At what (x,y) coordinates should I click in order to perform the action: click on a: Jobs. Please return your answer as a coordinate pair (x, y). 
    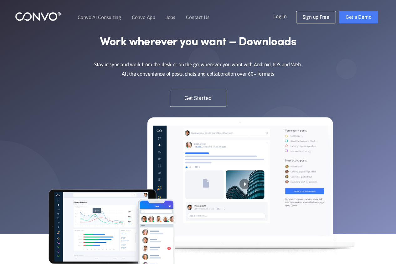
    Looking at the image, I should click on (171, 17).